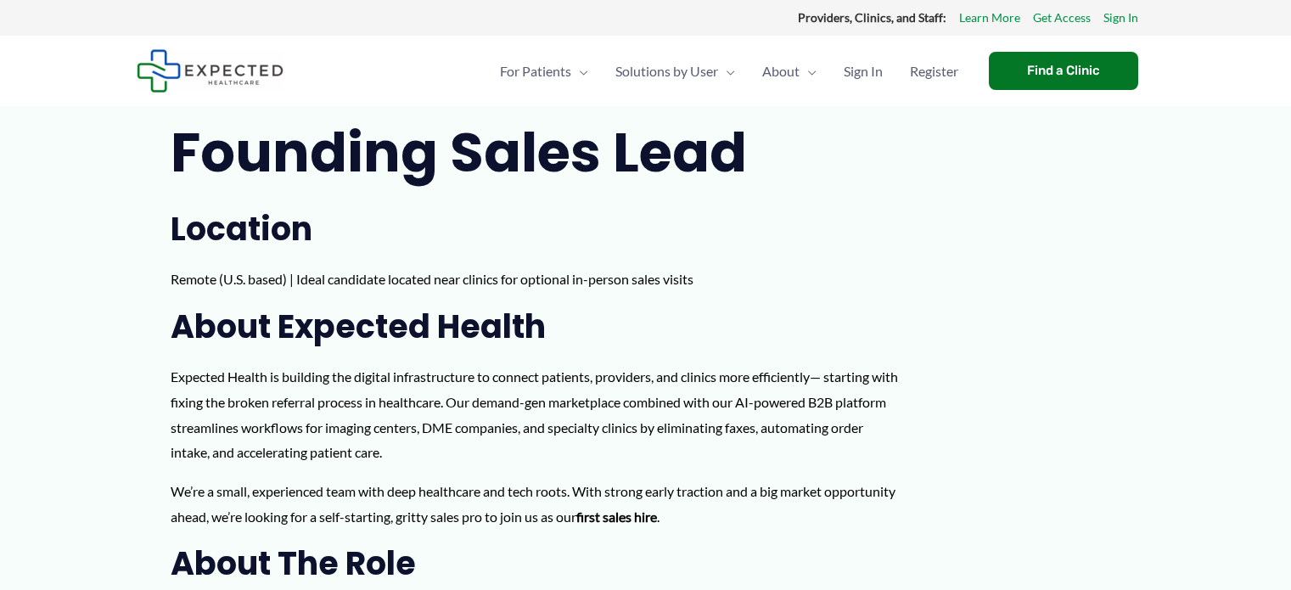 This screenshot has width=1291, height=590. Describe the element at coordinates (989, 18) in the screenshot. I see `a: Learn More` at that location.